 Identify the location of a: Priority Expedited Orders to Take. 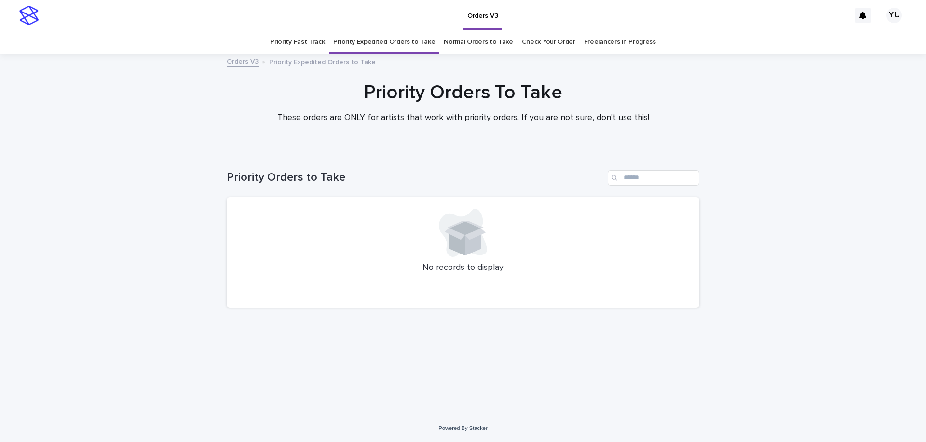
(384, 42).